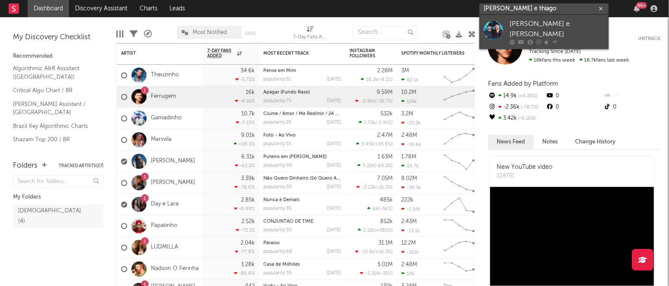 The image size is (669, 286). Describe the element at coordinates (409, 157) in the screenshot. I see `div: 1.78M` at that location.